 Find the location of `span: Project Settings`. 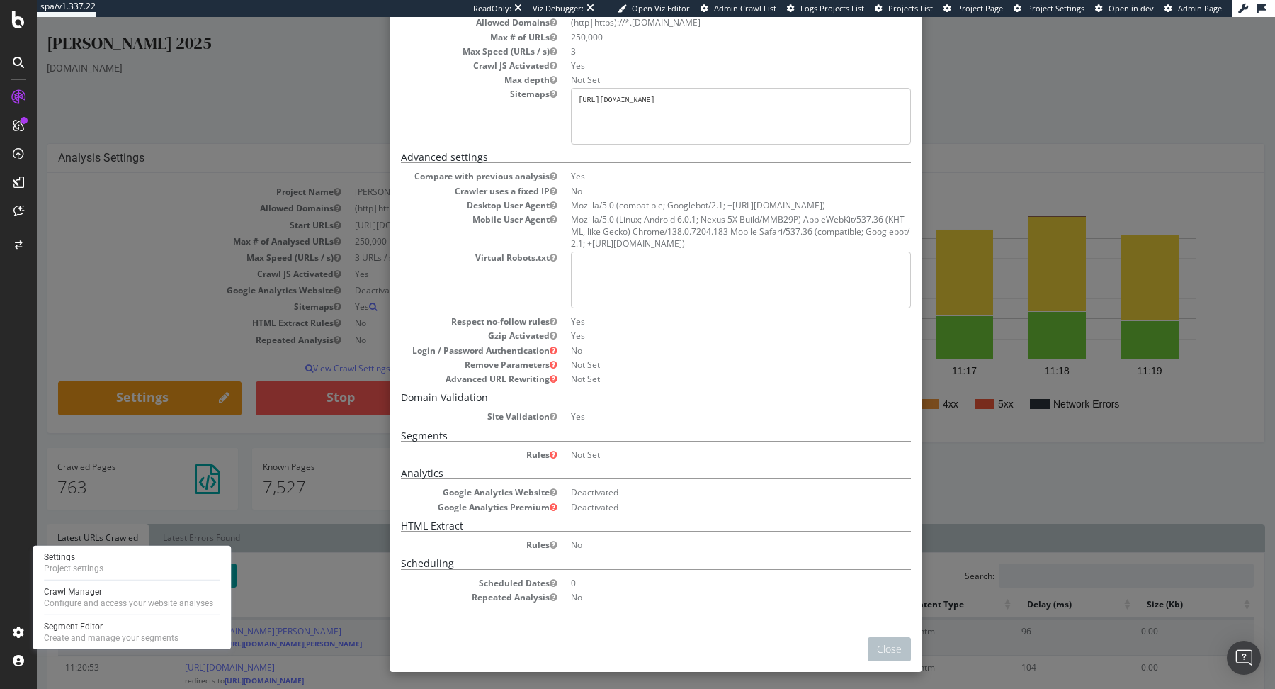

span: Project Settings is located at coordinates (1055, 8).